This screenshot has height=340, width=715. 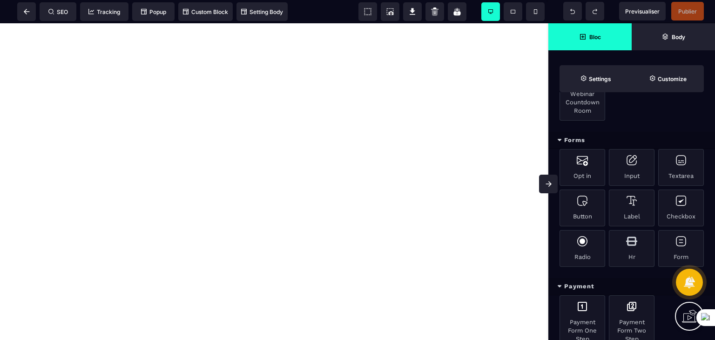 I want to click on div: Textarea, so click(x=681, y=167).